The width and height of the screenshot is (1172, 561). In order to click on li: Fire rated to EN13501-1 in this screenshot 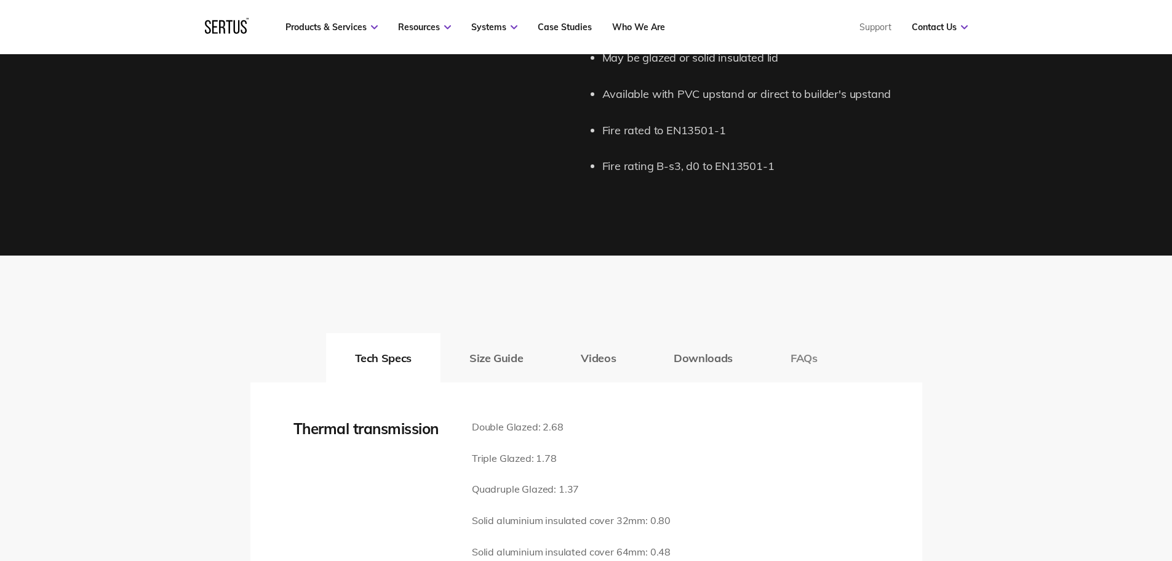, I will do `click(762, 130)`.